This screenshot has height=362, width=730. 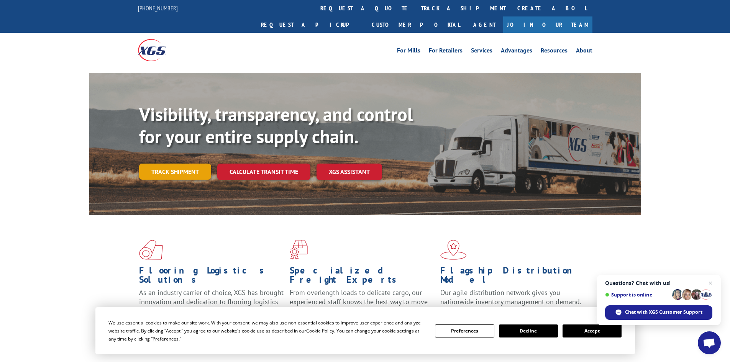 I want to click on a: Resources, so click(x=554, y=52).